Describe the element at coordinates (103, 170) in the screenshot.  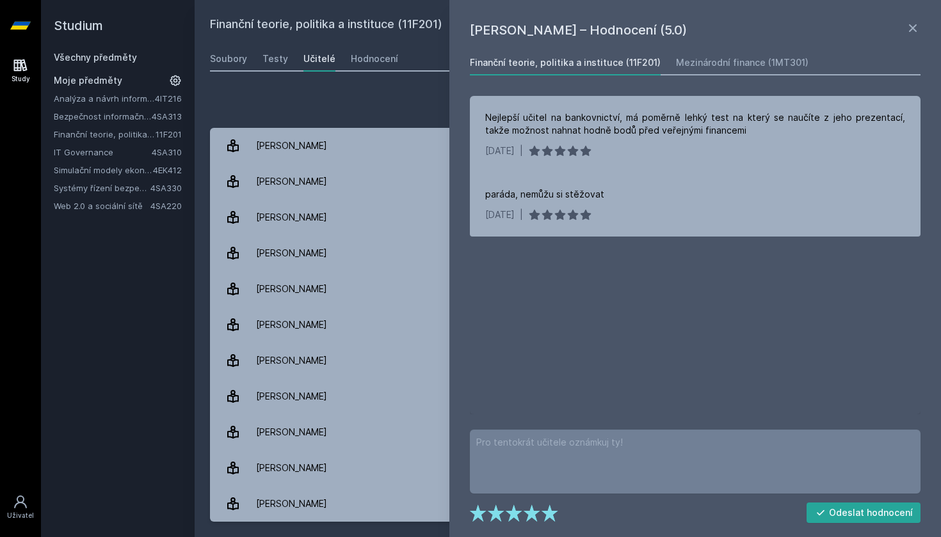
I see `a: Simulační modely ekonomických procesů` at that location.